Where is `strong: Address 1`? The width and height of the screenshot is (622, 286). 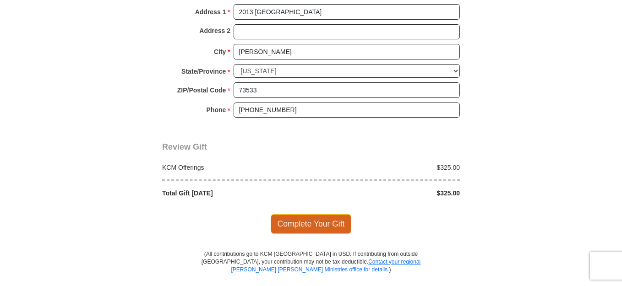 strong: Address 1 is located at coordinates (211, 12).